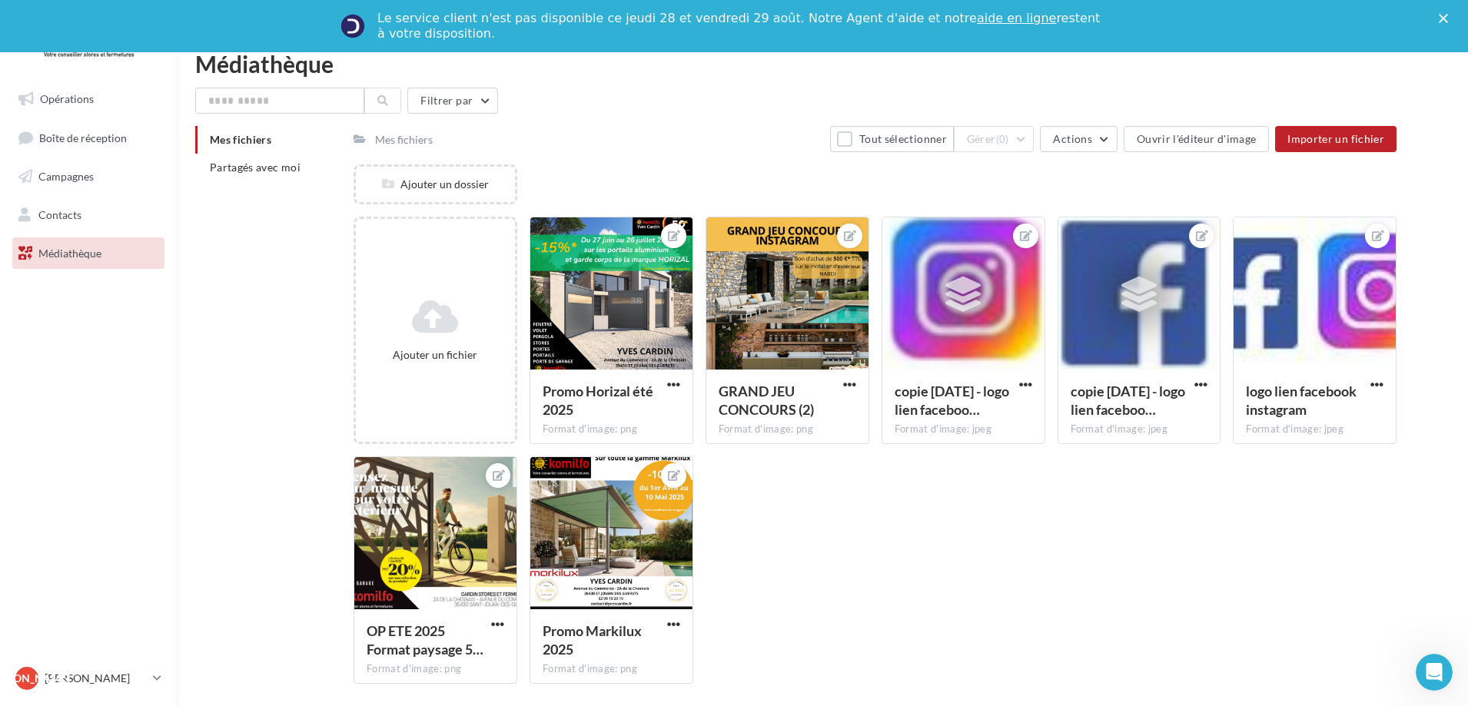 This screenshot has height=706, width=1468. Describe the element at coordinates (892, 139) in the screenshot. I see `button: Tout sélectionner` at that location.